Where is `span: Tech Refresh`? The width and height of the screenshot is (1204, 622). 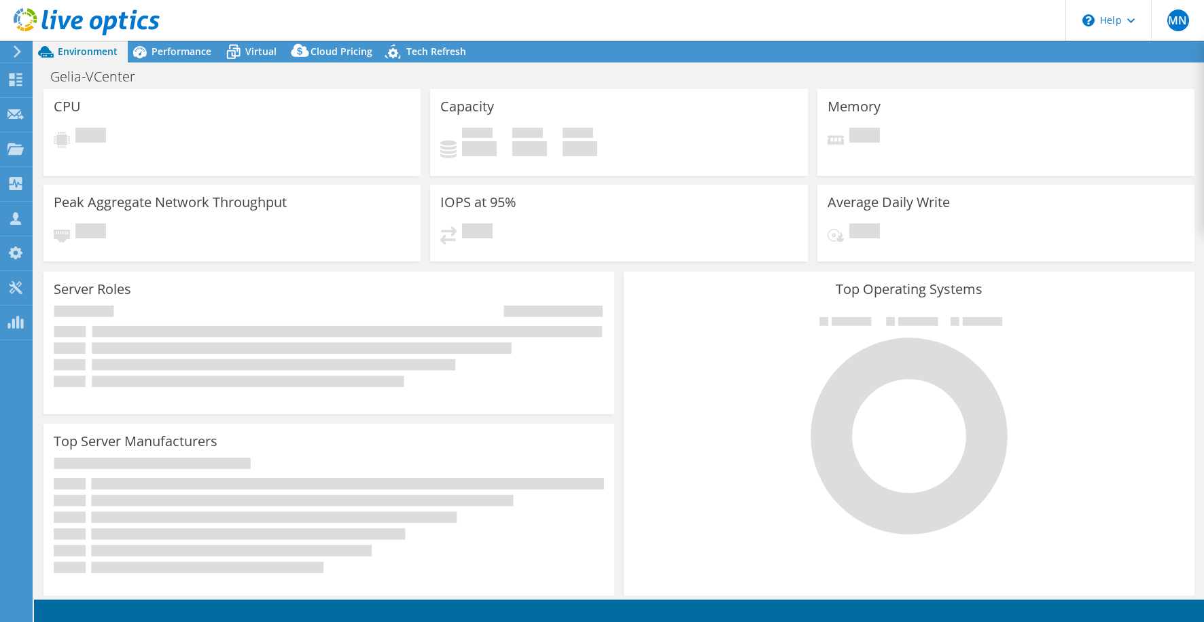
span: Tech Refresh is located at coordinates (436, 51).